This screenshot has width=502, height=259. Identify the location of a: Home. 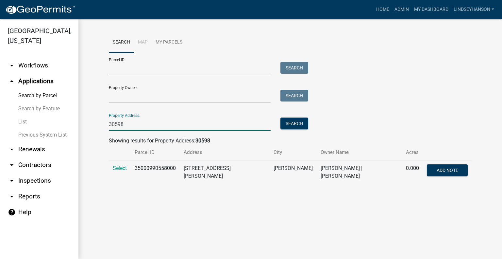
(383, 9).